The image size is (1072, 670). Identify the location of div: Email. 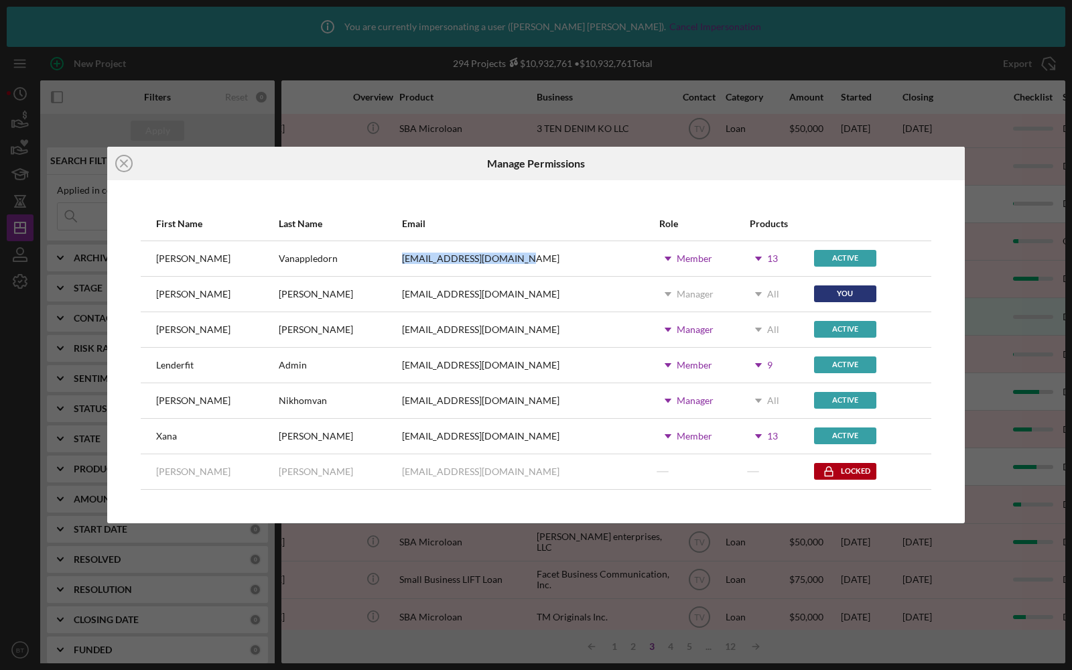
(530, 224).